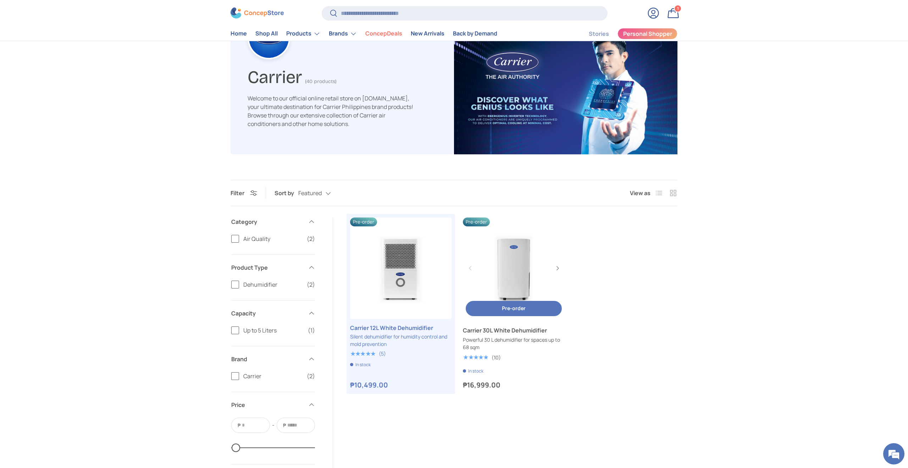 The width and height of the screenshot is (908, 468). What do you see at coordinates (266, 34) in the screenshot?
I see `a: Shop All` at bounding box center [266, 34].